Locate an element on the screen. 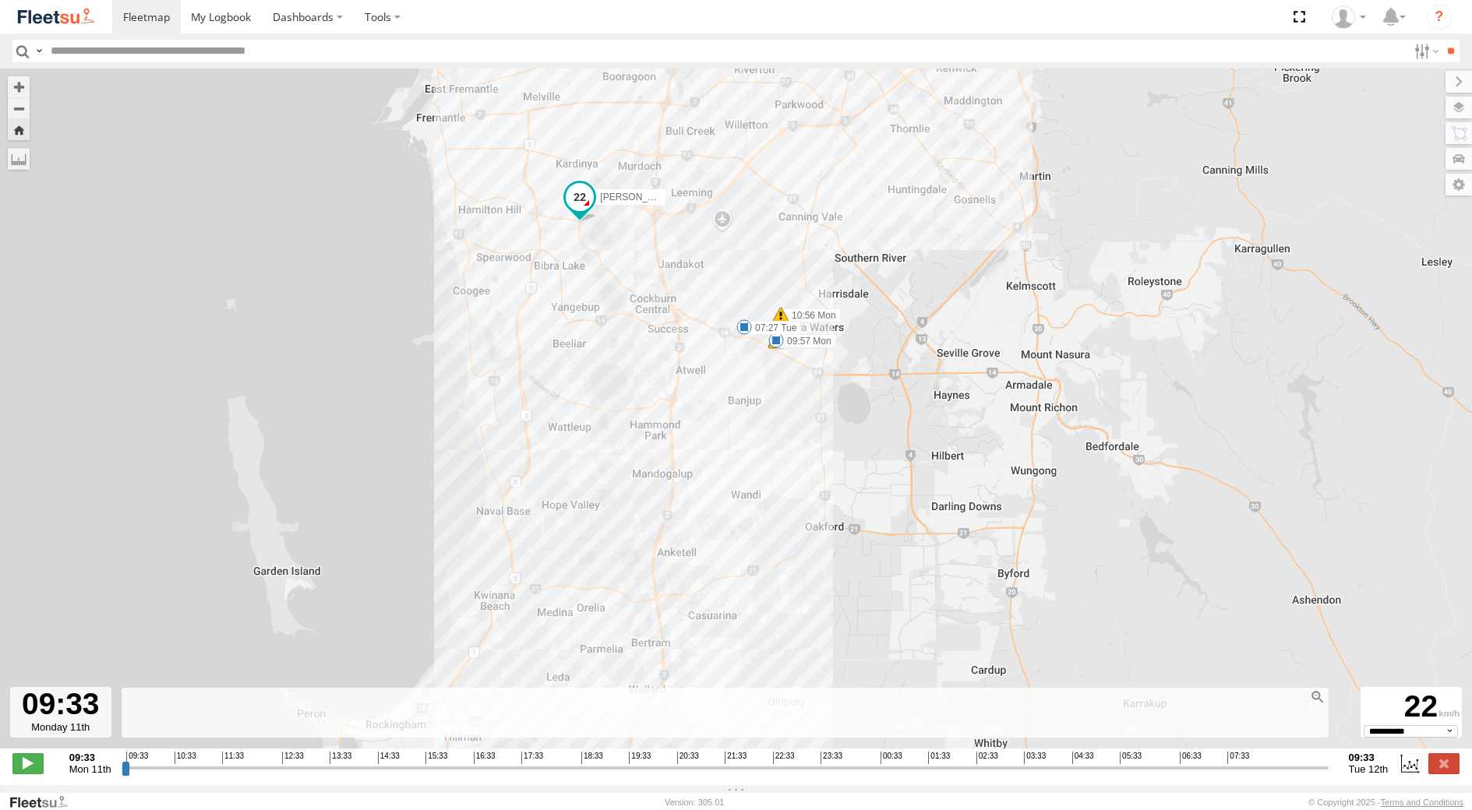 Image resolution: width=1472 pixels, height=810 pixels. span: 19:33 is located at coordinates (640, 758).